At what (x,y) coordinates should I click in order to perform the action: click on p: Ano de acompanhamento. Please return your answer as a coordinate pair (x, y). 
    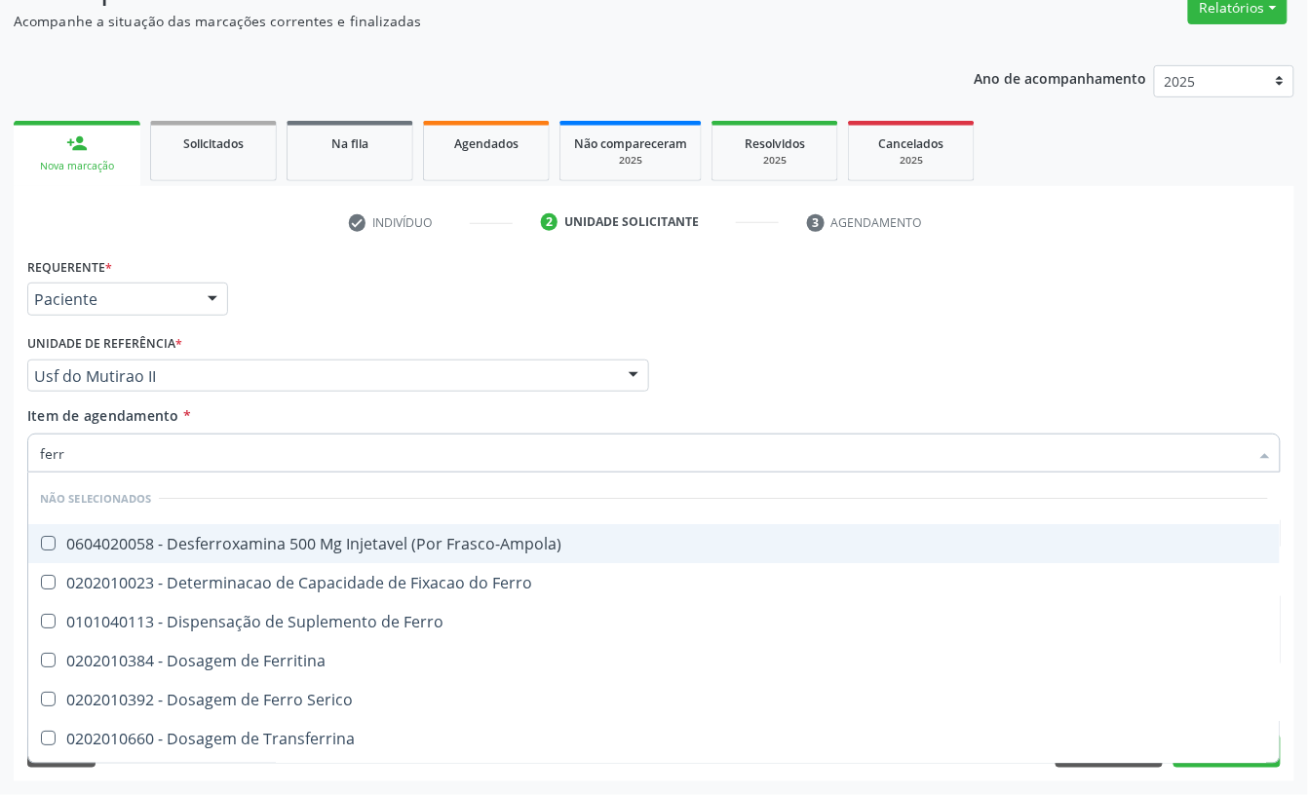
    Looking at the image, I should click on (1060, 77).